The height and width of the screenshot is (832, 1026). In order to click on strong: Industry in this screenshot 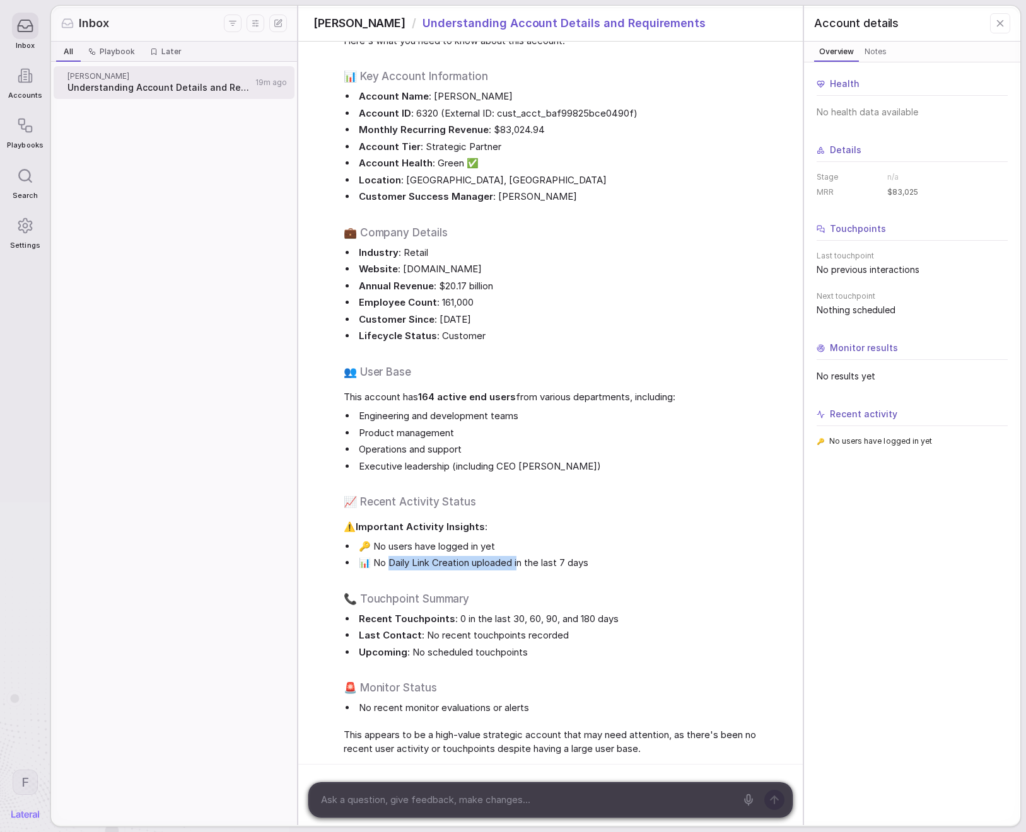, I will do `click(378, 252)`.